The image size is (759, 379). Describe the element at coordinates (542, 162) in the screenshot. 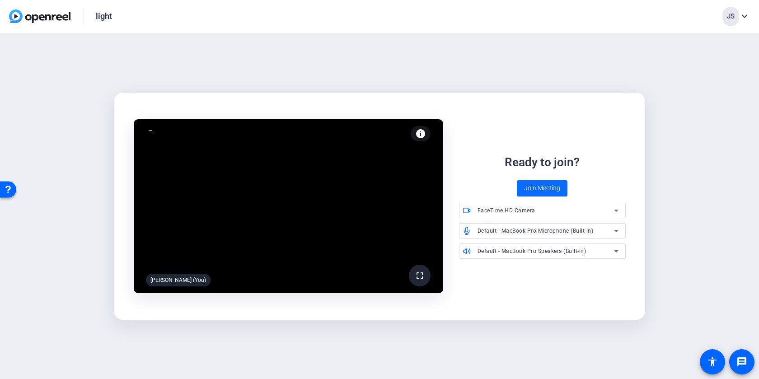

I see `div: Ready to join?` at that location.